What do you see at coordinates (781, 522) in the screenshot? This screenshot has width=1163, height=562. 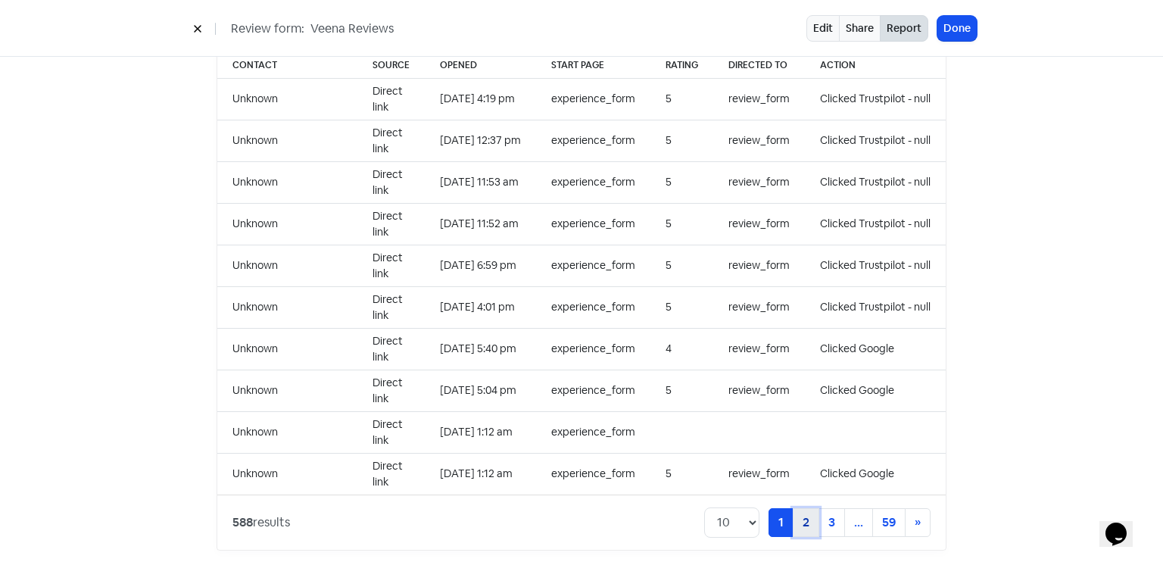 I see `a: 1` at bounding box center [781, 522].